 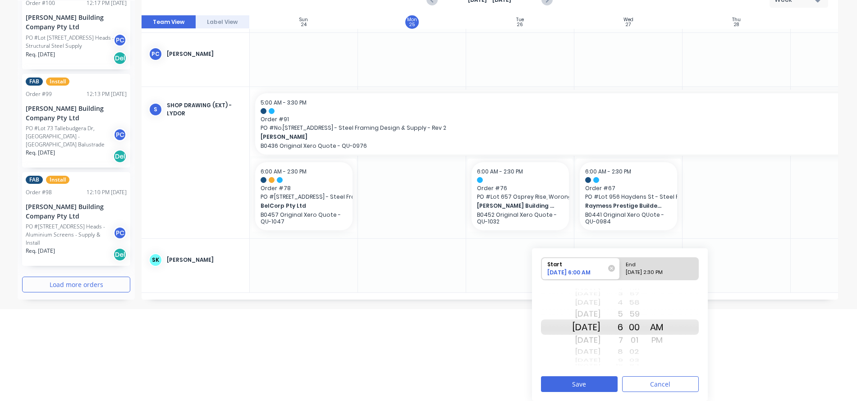 What do you see at coordinates (635, 303) in the screenshot?
I see `div: 58` at bounding box center [635, 303].